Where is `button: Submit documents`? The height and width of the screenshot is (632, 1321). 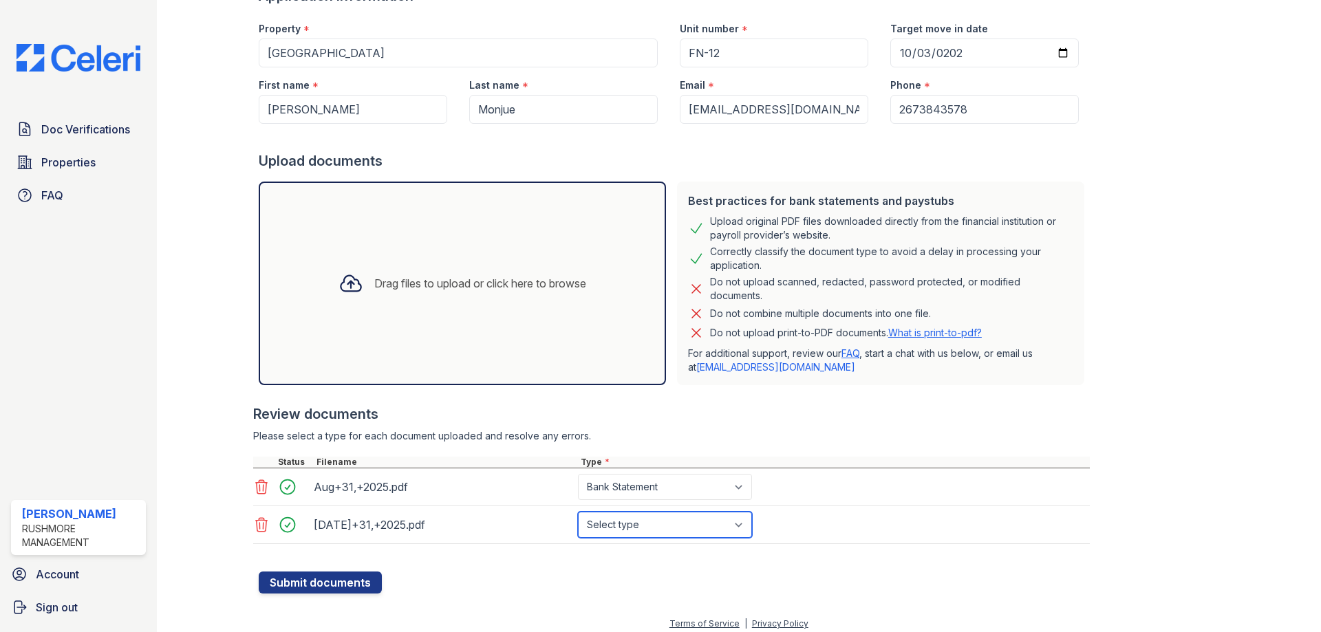
button: Submit documents is located at coordinates (320, 583).